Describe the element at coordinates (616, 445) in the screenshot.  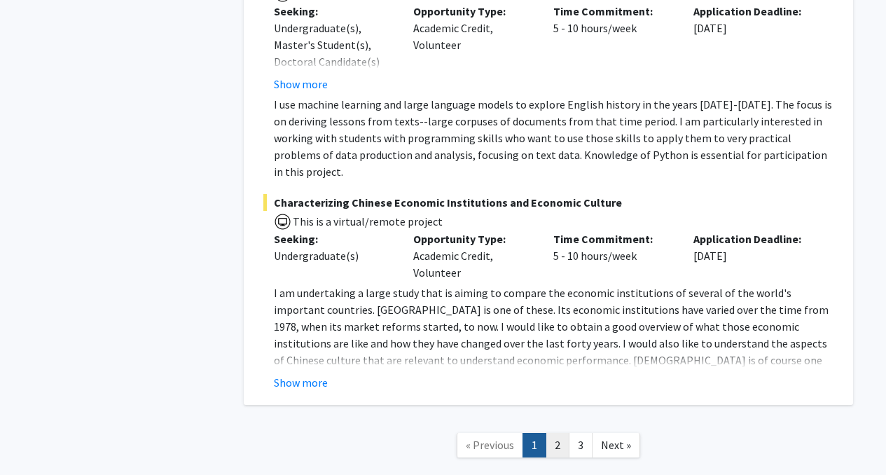
I see `a: Next` at that location.